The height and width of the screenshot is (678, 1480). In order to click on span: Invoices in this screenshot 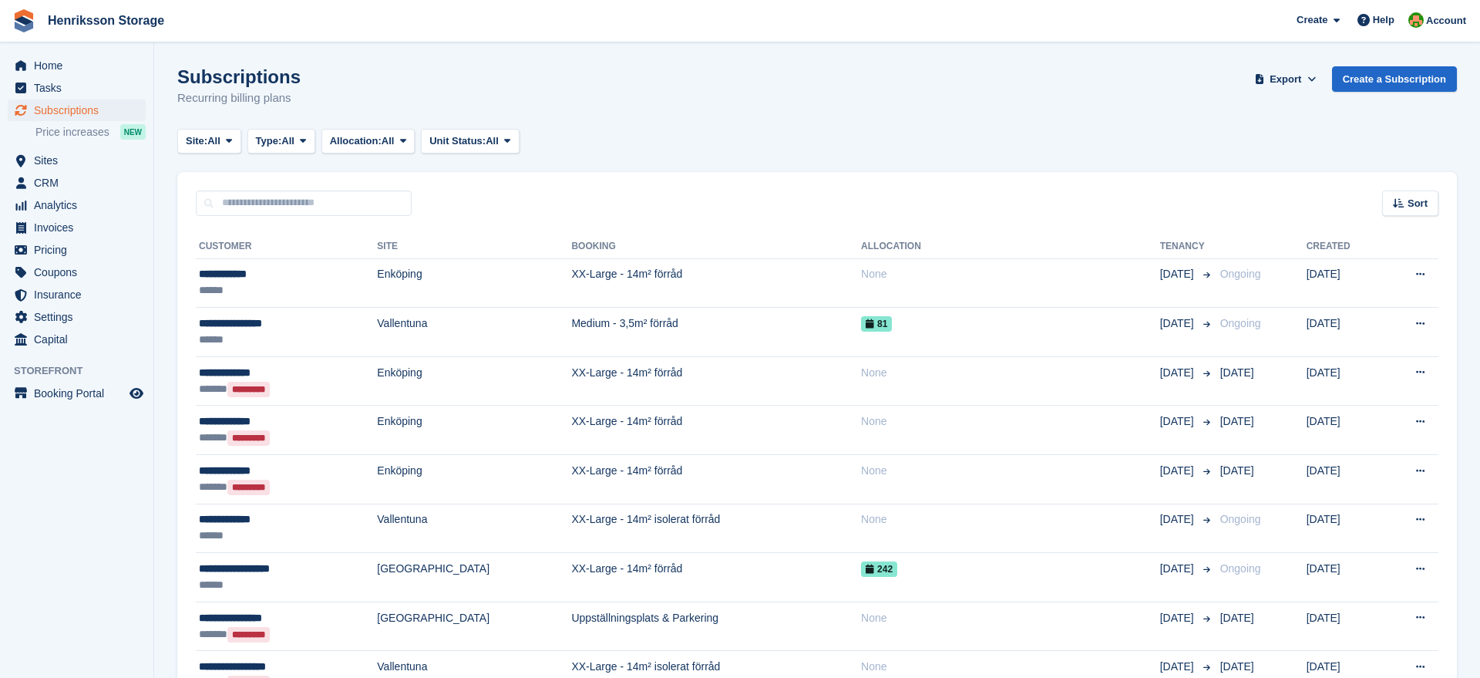, I will do `click(80, 227)`.